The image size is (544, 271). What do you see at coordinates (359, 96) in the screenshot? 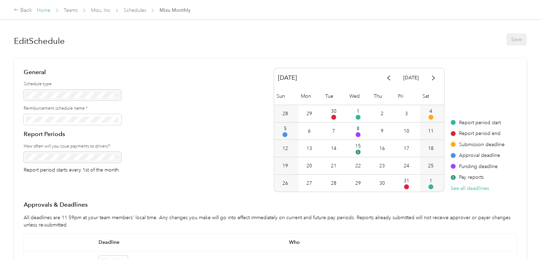
I see `div: Wed` at bounding box center [359, 96].